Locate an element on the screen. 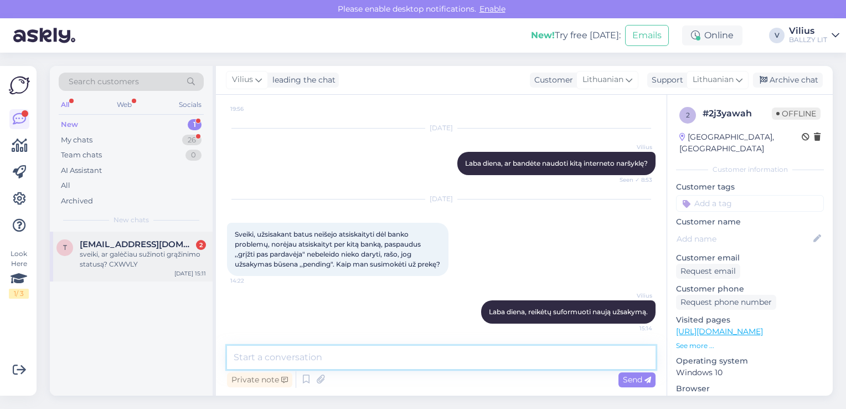  img: Askly Logo is located at coordinates (19, 85).